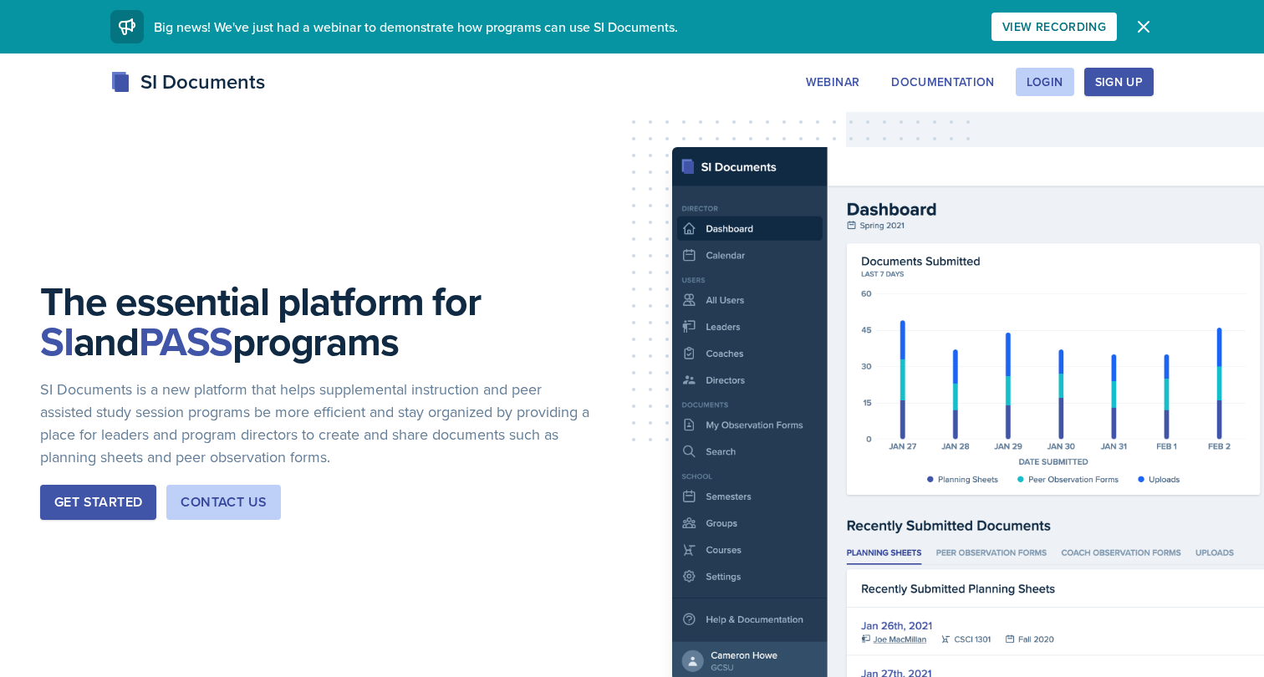 The height and width of the screenshot is (677, 1264). I want to click on div: View Recording, so click(1054, 27).